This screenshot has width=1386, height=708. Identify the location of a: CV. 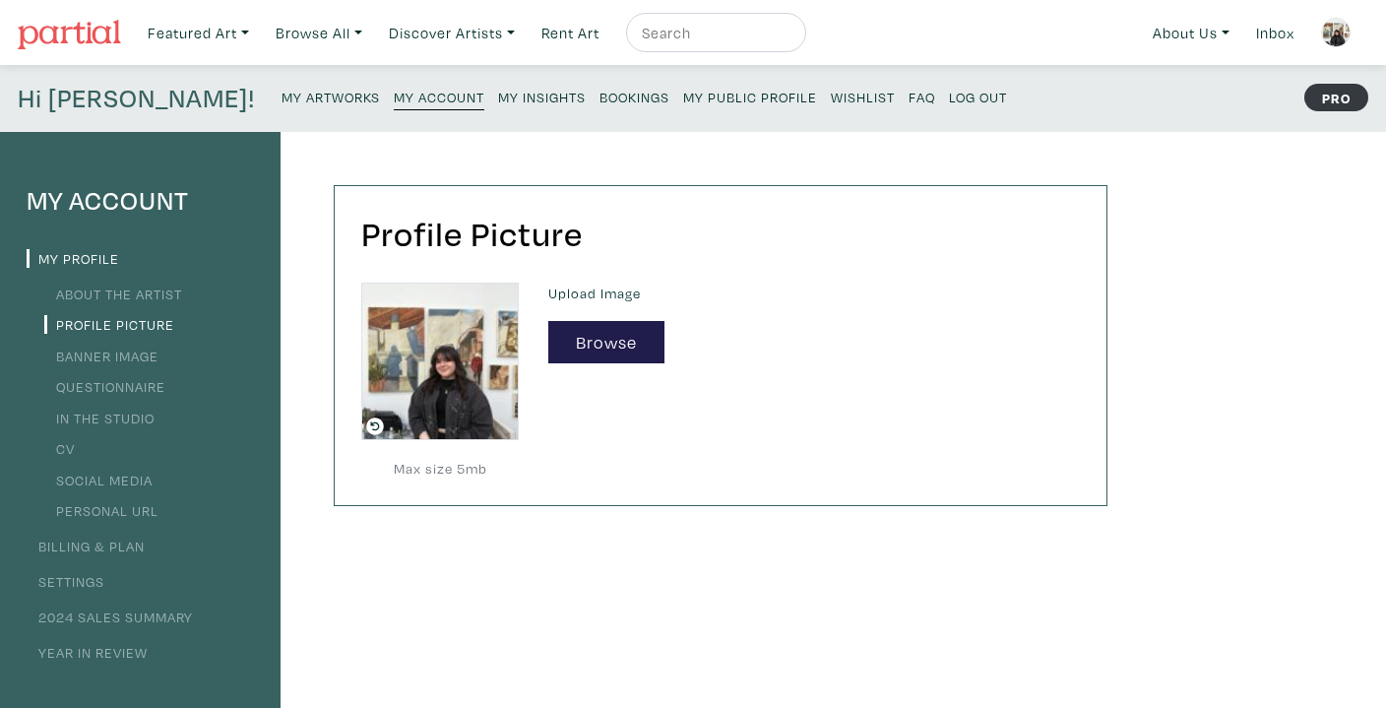
(59, 448).